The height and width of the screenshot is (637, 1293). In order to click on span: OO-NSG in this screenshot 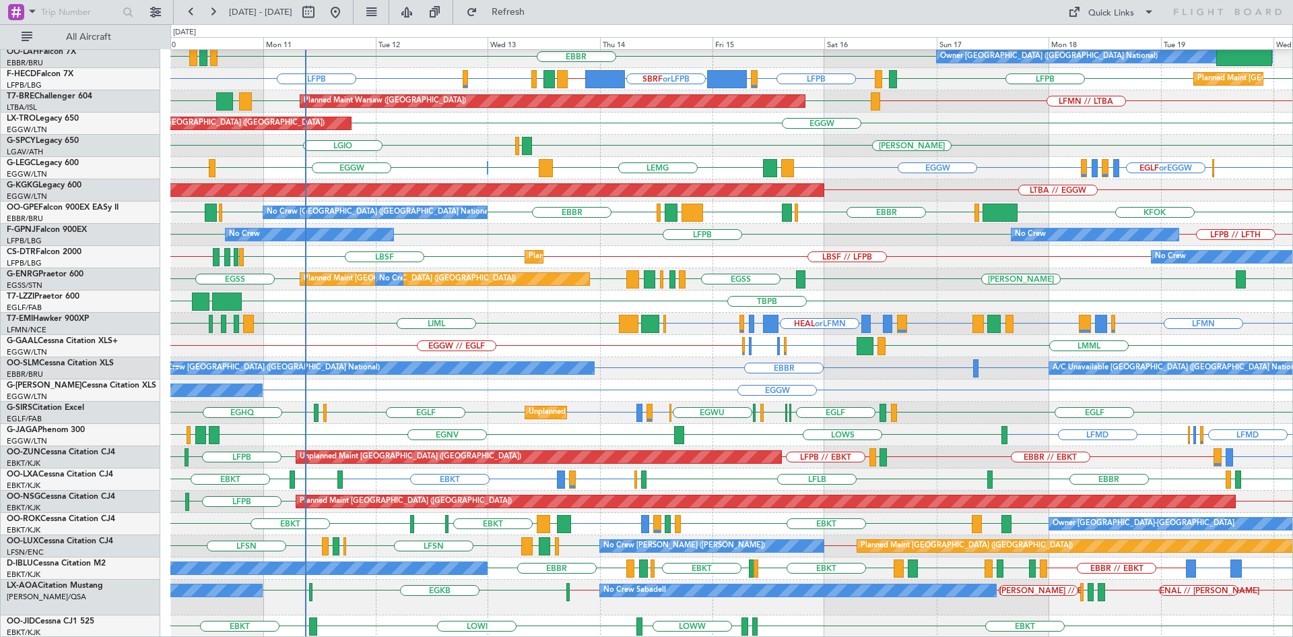, I will do `click(24, 496)`.